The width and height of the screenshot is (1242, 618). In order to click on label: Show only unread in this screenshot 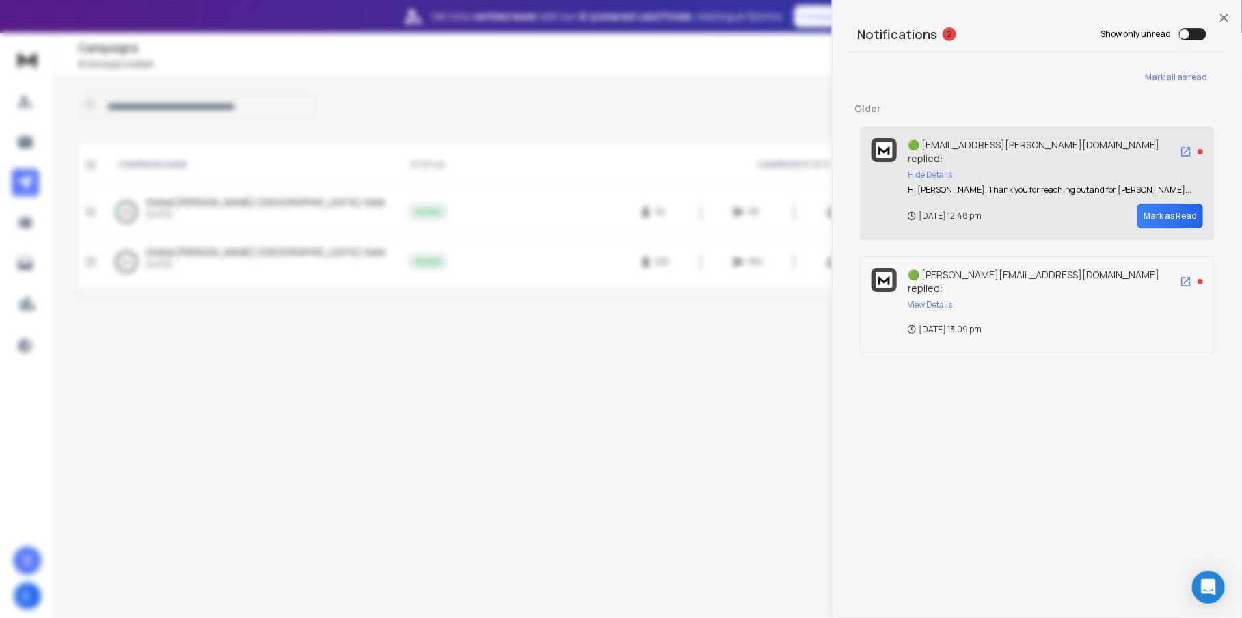, I will do `click(1136, 34)`.